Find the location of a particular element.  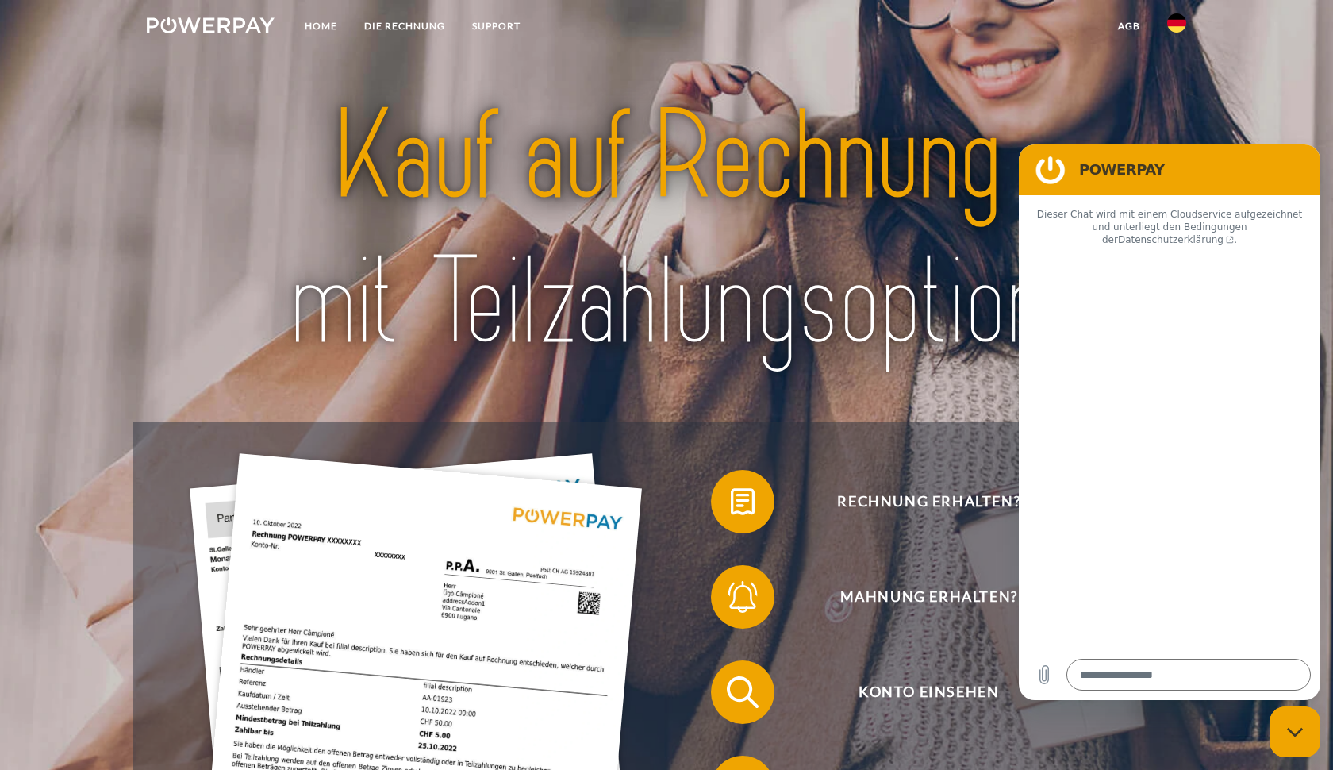

a: Rechnung erhalten? is located at coordinates (918, 502).